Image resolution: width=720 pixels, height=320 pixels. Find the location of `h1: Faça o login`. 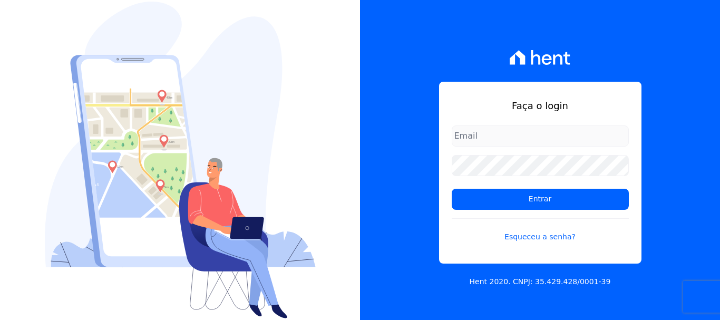

h1: Faça o login is located at coordinates (540, 105).